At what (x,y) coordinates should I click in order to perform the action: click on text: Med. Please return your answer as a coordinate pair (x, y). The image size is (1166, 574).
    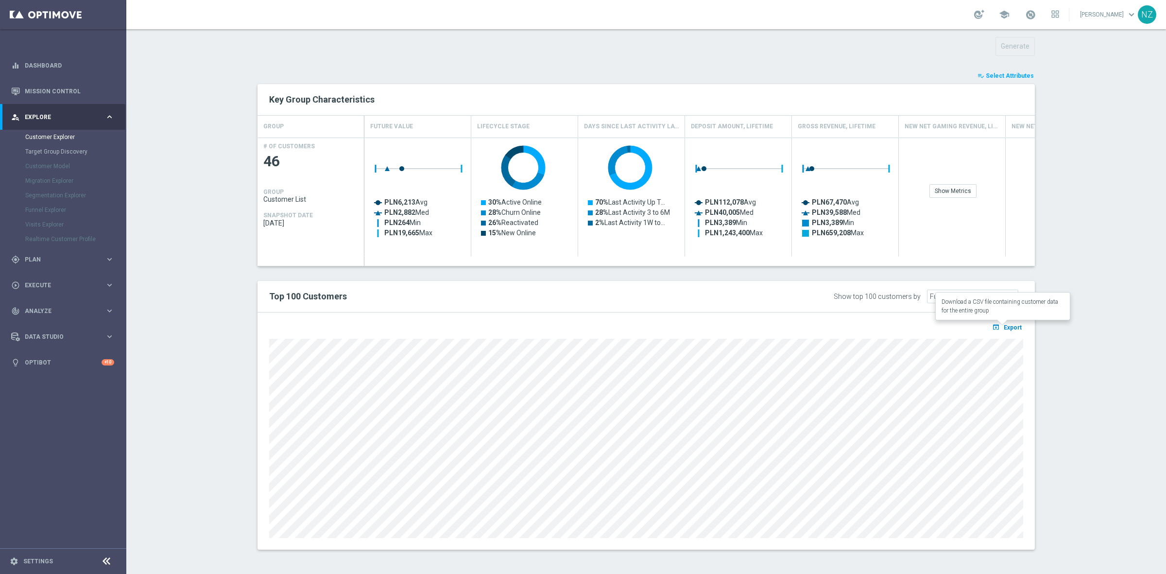
    Looking at the image, I should click on (836, 212).